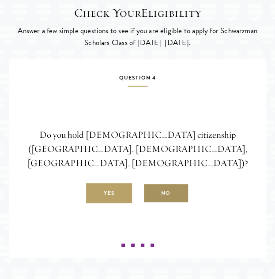 The width and height of the screenshot is (275, 279). What do you see at coordinates (137, 13) in the screenshot?
I see `h2: Check Your Eligibility` at bounding box center [137, 13].